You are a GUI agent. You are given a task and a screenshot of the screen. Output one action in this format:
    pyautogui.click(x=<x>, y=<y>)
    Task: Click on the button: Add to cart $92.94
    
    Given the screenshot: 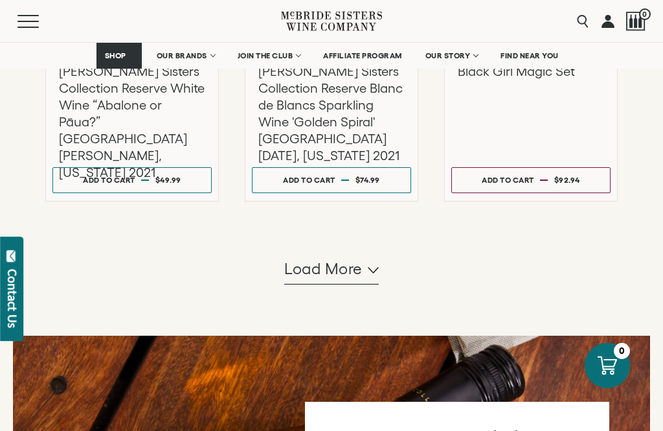 What is the action you would take?
    pyautogui.click(x=531, y=180)
    